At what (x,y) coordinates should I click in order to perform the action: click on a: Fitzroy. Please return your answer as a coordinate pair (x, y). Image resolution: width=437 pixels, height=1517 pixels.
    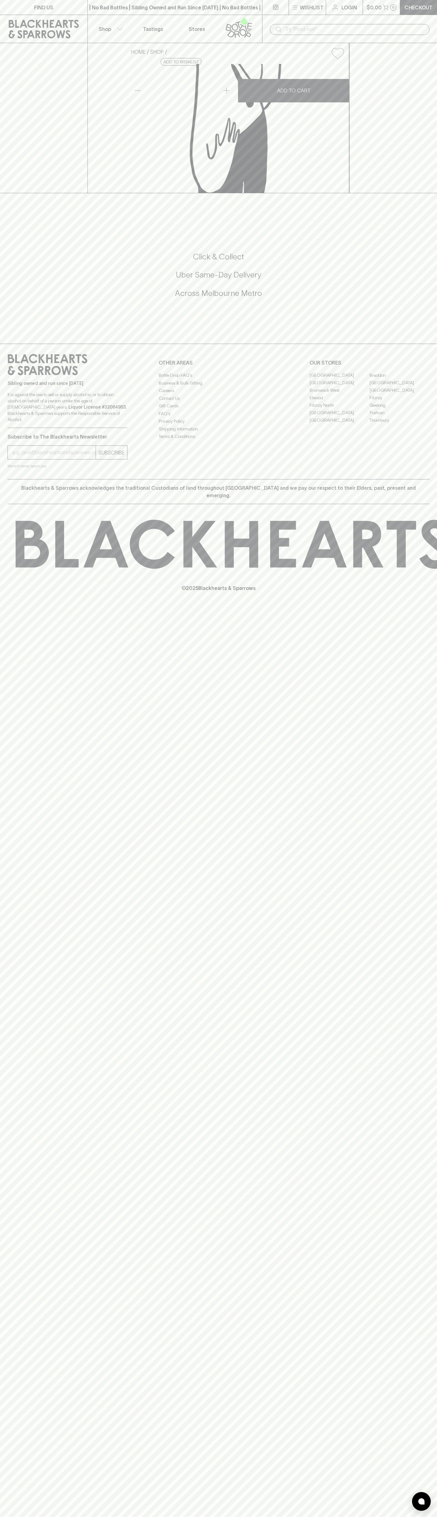
    Looking at the image, I should click on (399, 398).